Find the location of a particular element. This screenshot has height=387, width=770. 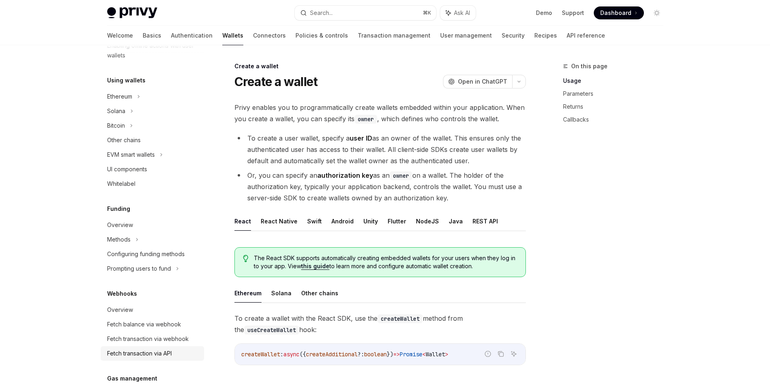

div: EVM smart wallets is located at coordinates (131, 155).